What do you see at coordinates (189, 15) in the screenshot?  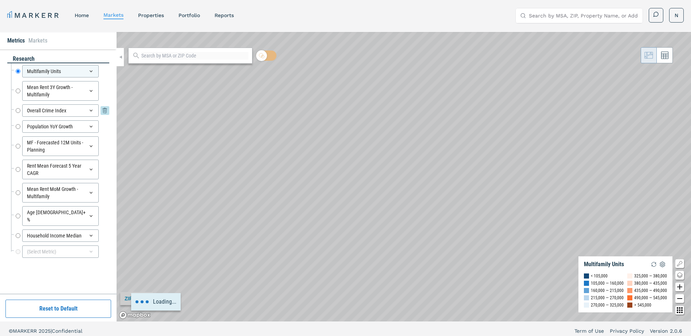 I see `a: Portfolio` at bounding box center [189, 15].